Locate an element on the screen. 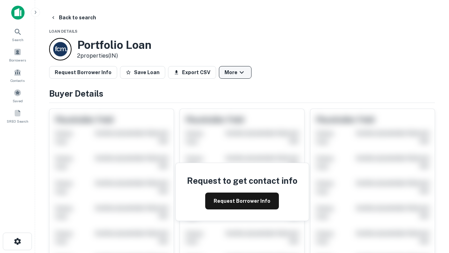 The height and width of the screenshot is (253, 449). span: Contacts is located at coordinates (18, 80).